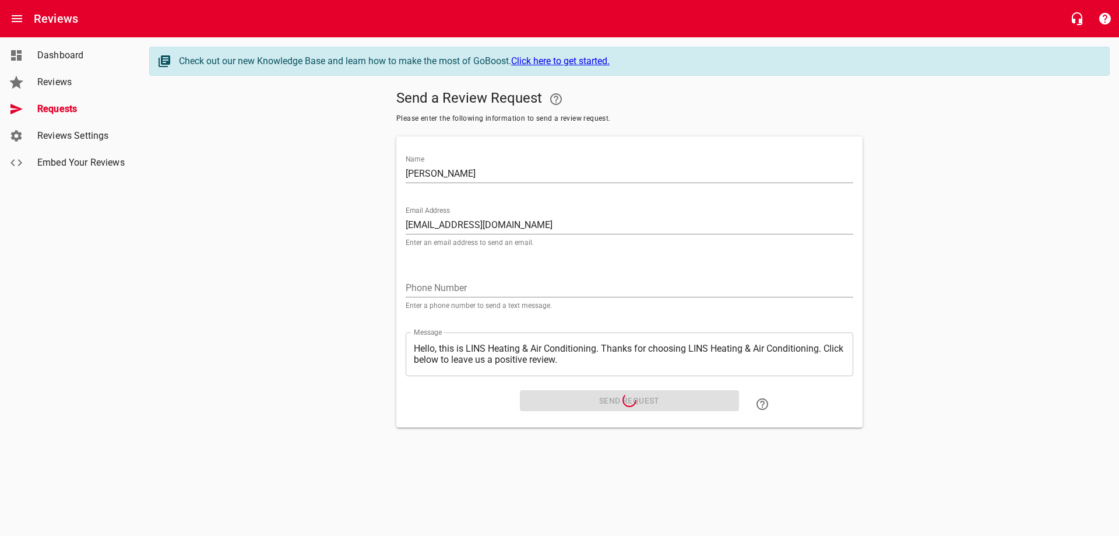 The image size is (1119, 536). What do you see at coordinates (56, 19) in the screenshot?
I see `h6: Reviews` at bounding box center [56, 19].